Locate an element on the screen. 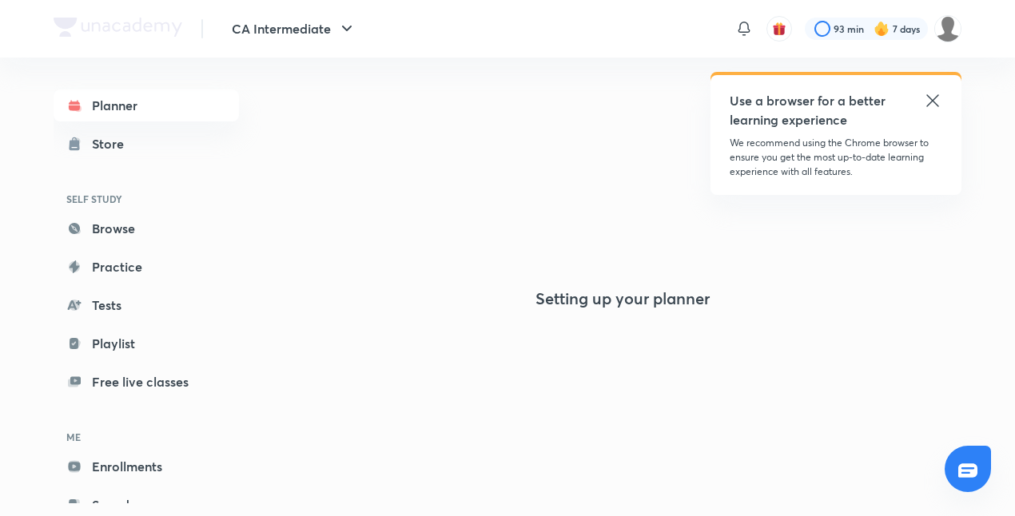 This screenshot has height=516, width=1015. a: Practice is located at coordinates (146, 267).